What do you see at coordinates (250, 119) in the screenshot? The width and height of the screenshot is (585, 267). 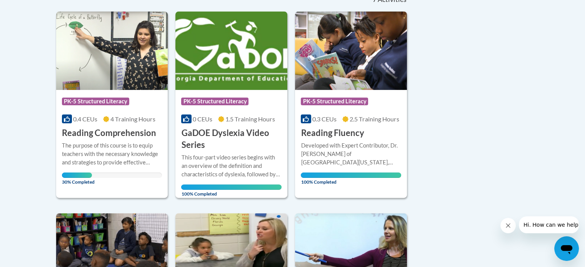 I see `span: 1.5 Training Hours` at bounding box center [250, 119].